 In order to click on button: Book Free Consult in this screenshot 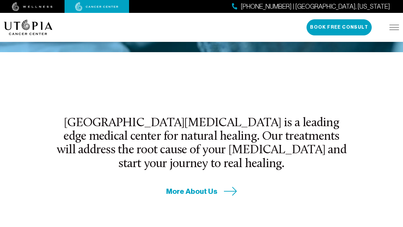, I will do `click(339, 27)`.